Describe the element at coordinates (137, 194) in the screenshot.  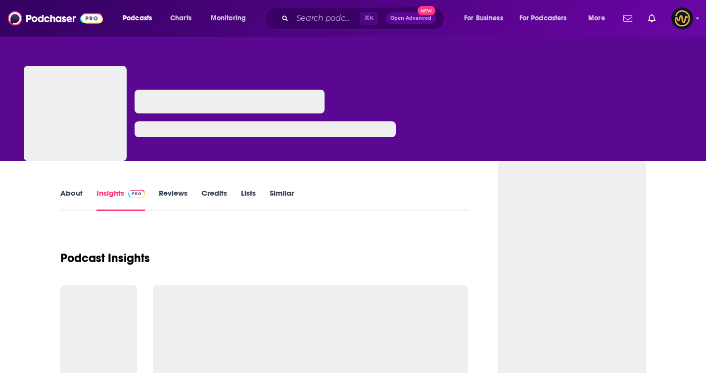
I see `img: Podchaser Pro` at that location.